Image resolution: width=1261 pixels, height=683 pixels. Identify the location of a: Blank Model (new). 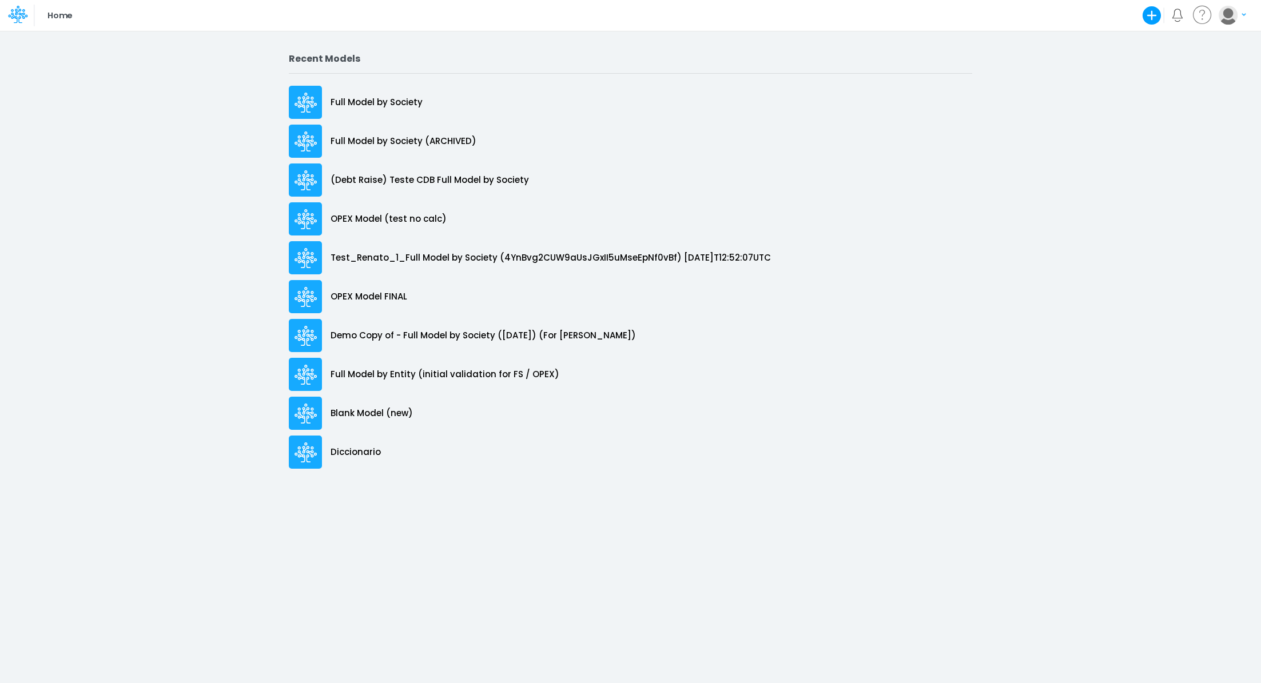
(630, 413).